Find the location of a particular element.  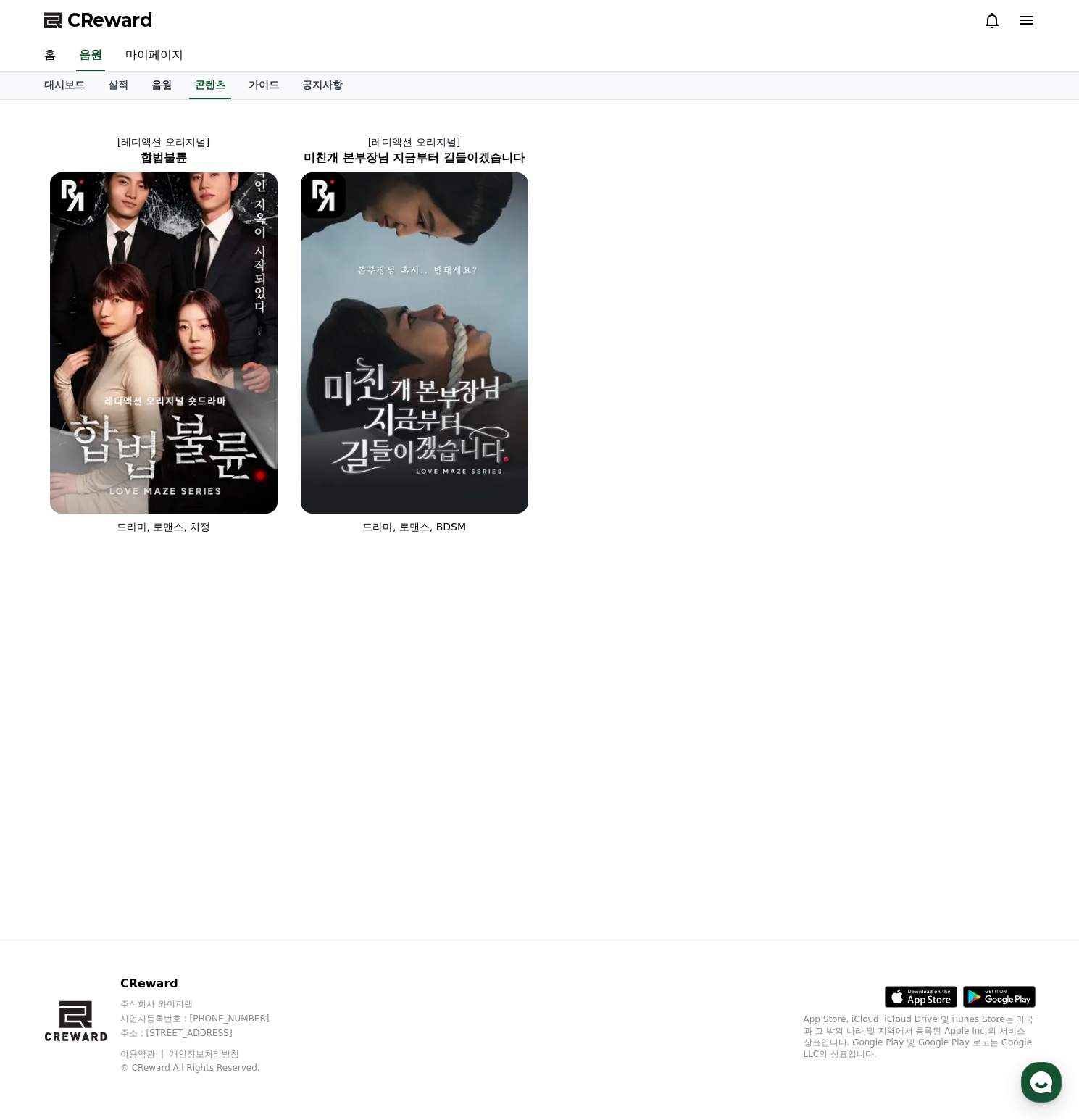

span: CReward is located at coordinates (110, 20).